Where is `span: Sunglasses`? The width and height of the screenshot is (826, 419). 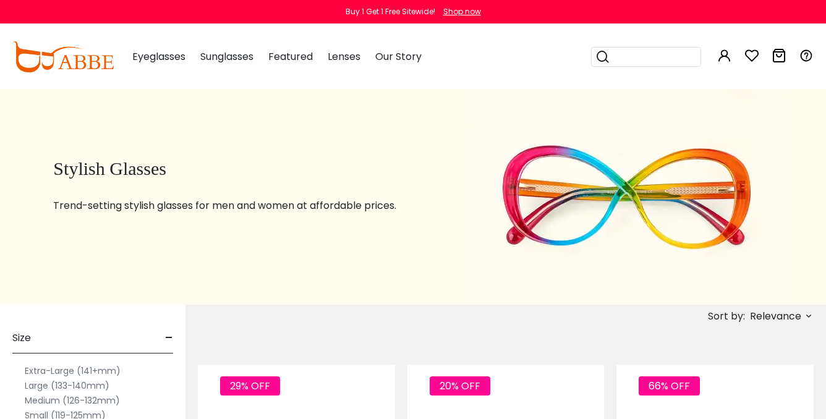 span: Sunglasses is located at coordinates (227, 56).